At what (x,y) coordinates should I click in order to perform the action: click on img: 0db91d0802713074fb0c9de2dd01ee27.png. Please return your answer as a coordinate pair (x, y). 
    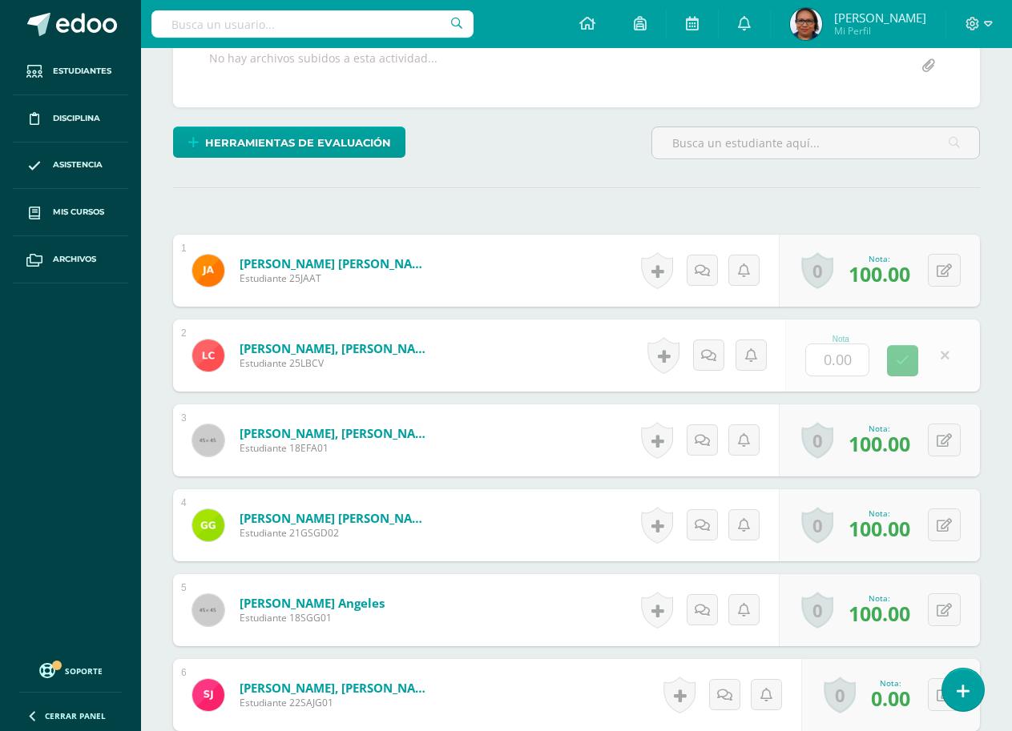
    Looking at the image, I should click on (806, 24).